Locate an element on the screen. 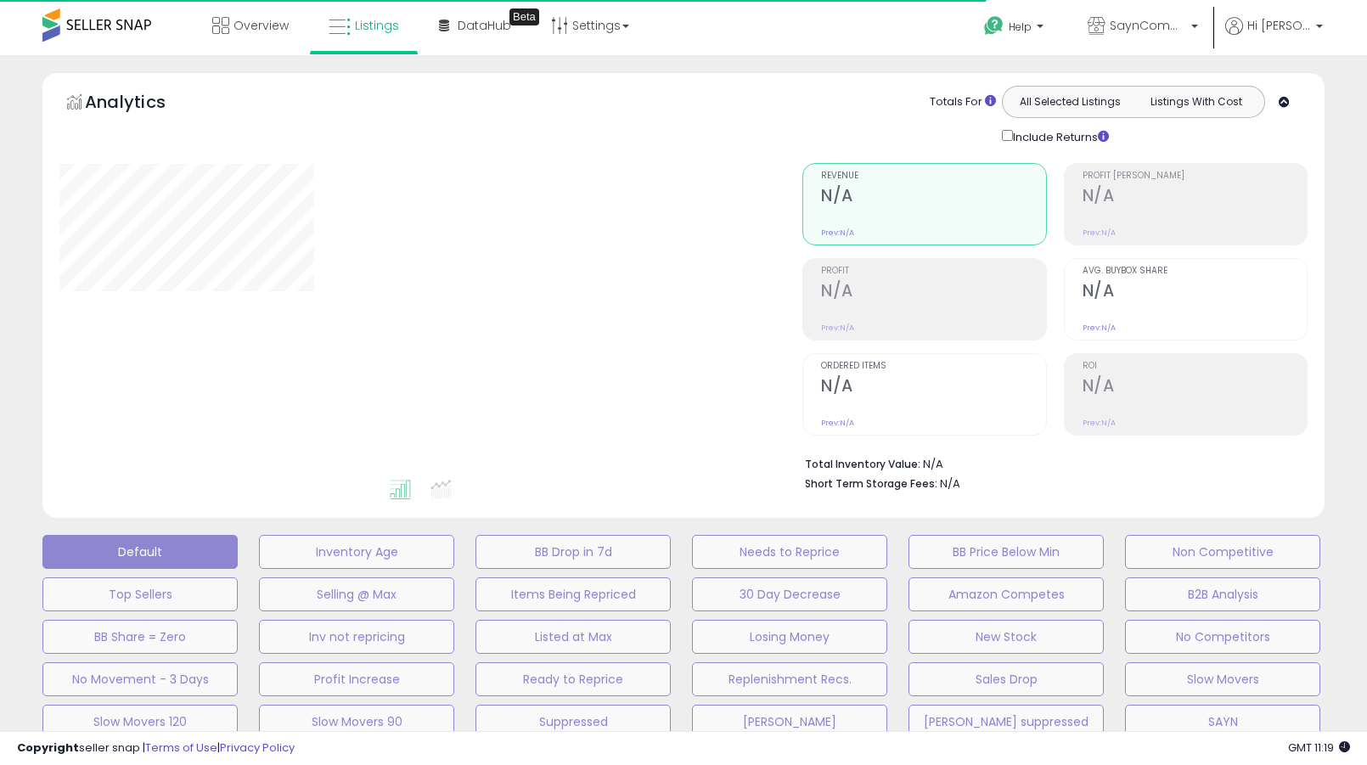 Image resolution: width=1367 pixels, height=765 pixels. button: 30 Day Decrease is located at coordinates (789, 594).